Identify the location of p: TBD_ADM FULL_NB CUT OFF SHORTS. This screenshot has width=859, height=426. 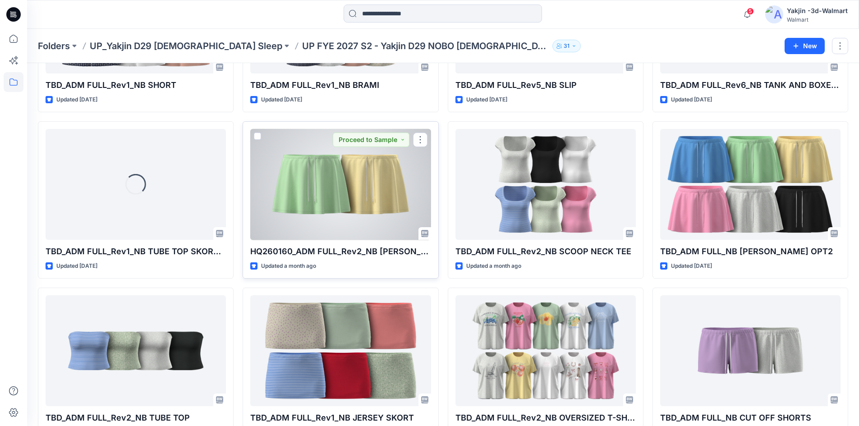
(750, 418).